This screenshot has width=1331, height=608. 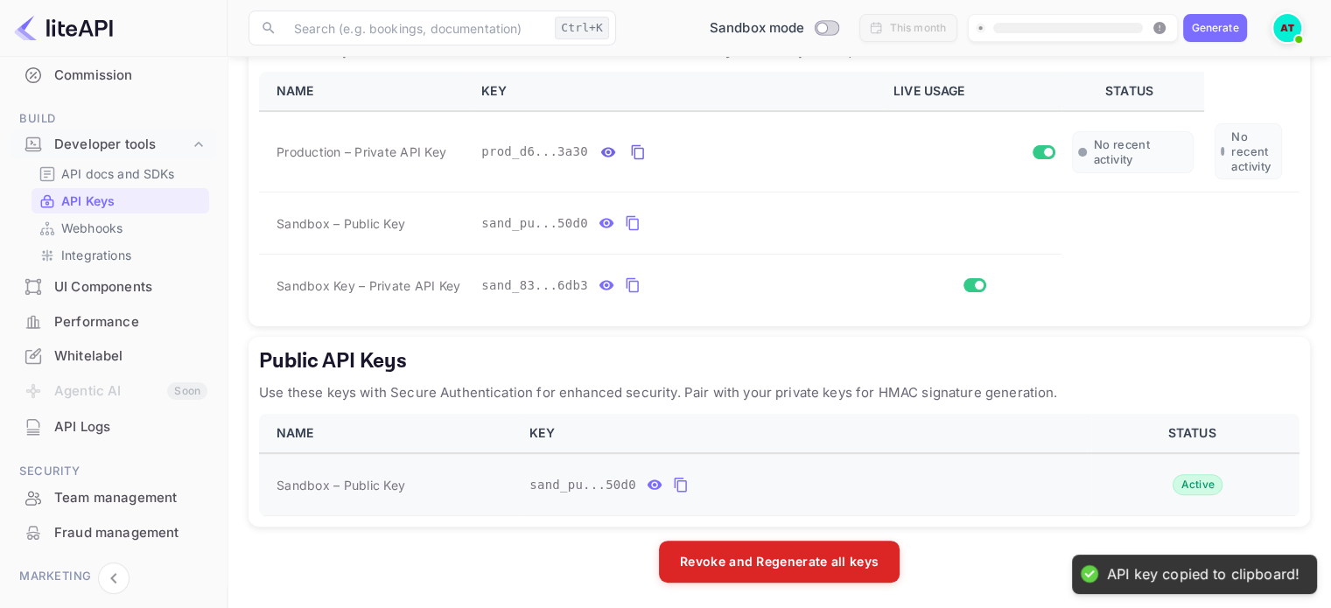 What do you see at coordinates (113, 472) in the screenshot?
I see `span: Security` at bounding box center [113, 472].